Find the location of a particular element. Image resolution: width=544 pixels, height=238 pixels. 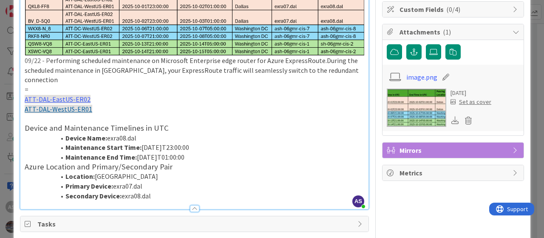

div: Set as cover is located at coordinates (471, 102).